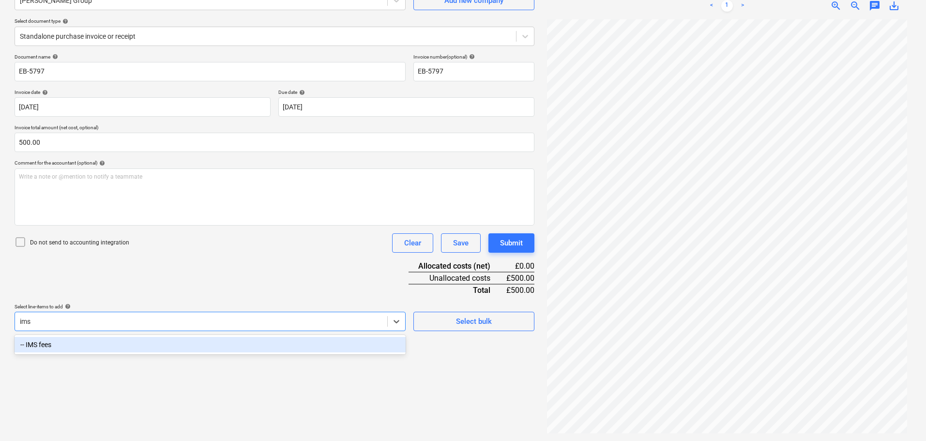 The image size is (926, 441). Describe the element at coordinates (474, 72) in the screenshot. I see `input: Invoice number` at that location.